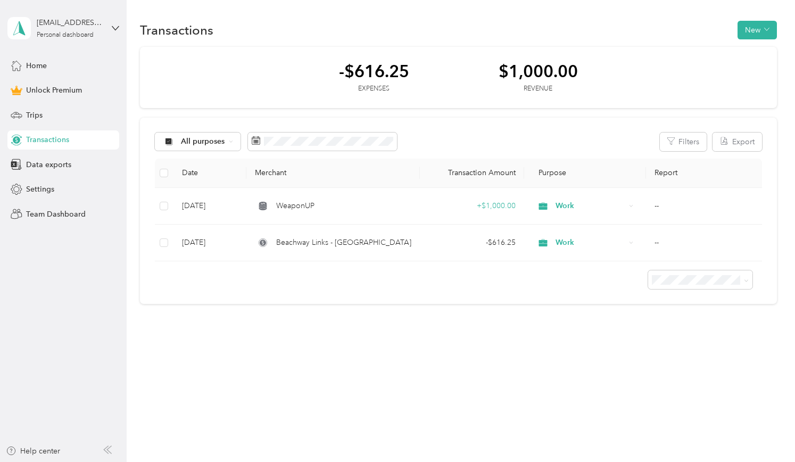  What do you see at coordinates (472, 206) in the screenshot?
I see `div: + $1,000.00` at bounding box center [472, 206].